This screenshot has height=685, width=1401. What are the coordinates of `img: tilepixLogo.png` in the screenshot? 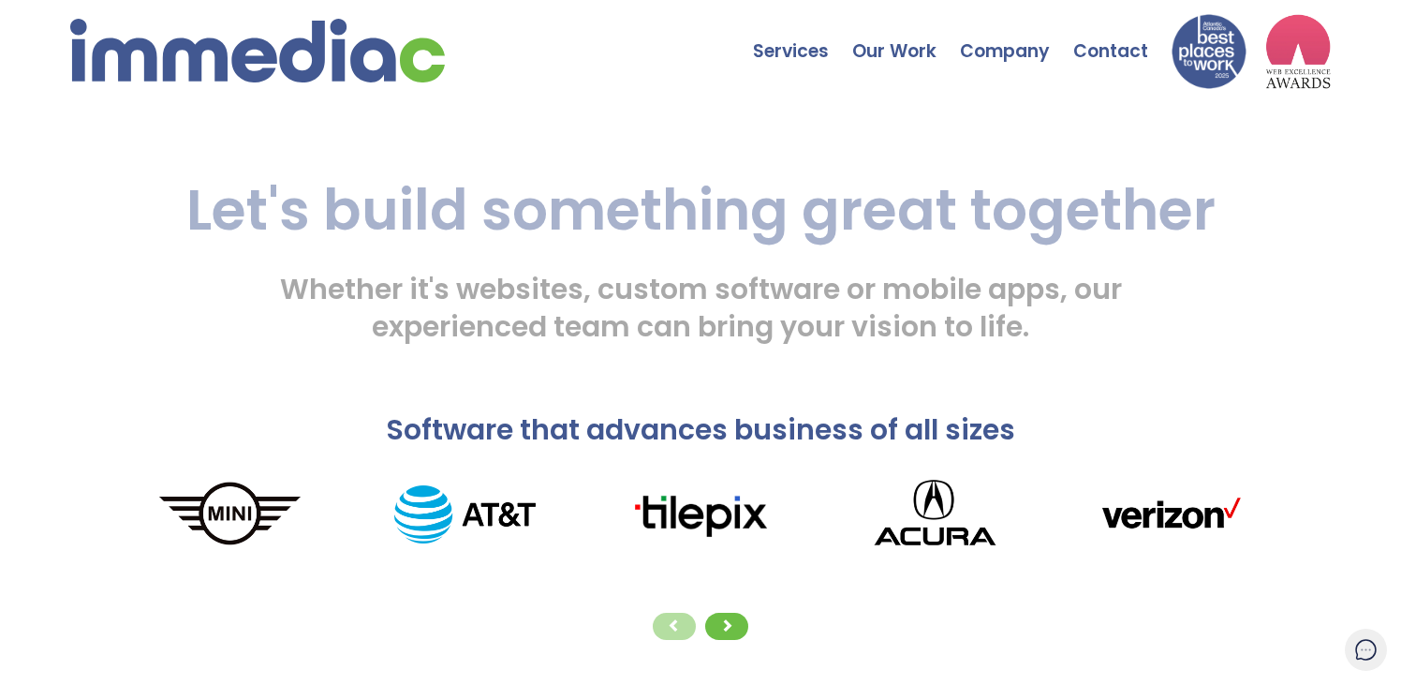 It's located at (700, 514).